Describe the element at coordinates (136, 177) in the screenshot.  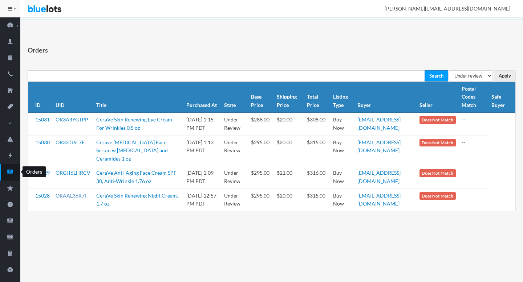
I see `a: CeraVe Anti-Aging Face Cream SPF 30, Anti-Wrinkle 1.76 oz` at that location.